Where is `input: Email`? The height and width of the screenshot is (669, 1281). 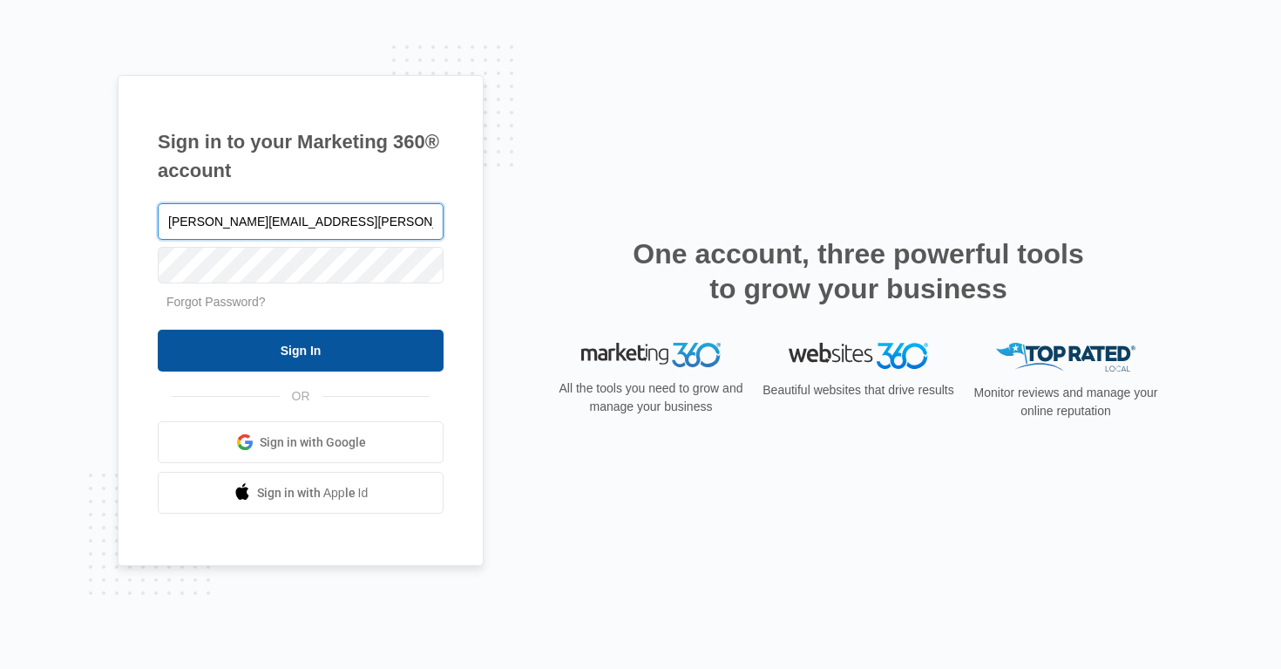
input: Email is located at coordinates (301, 221).